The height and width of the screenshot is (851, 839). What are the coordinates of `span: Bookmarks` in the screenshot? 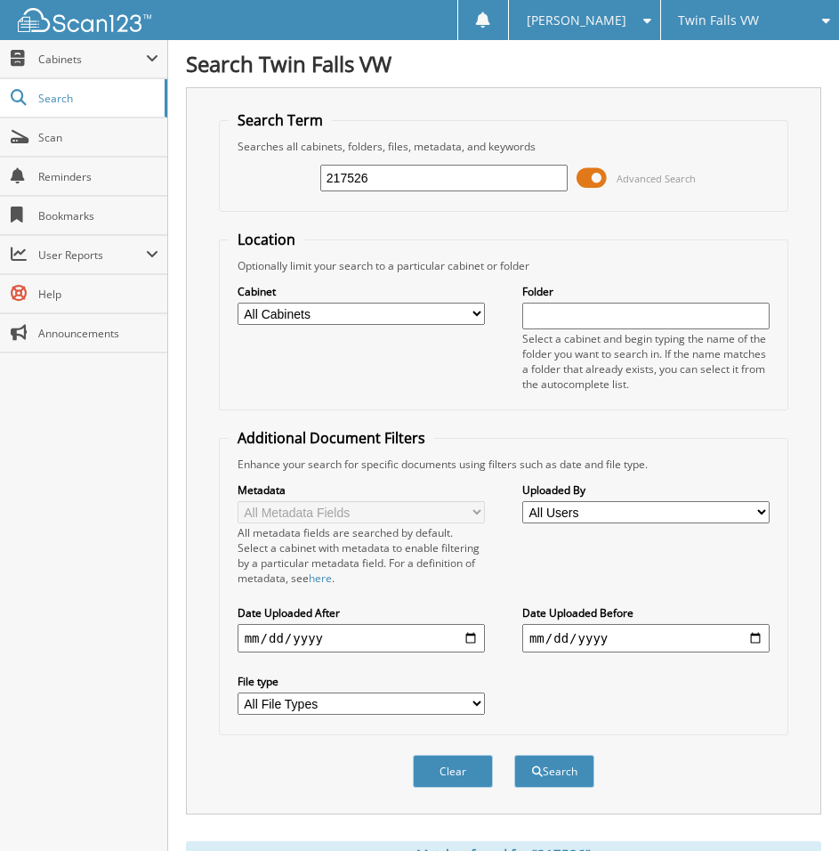 It's located at (98, 215).